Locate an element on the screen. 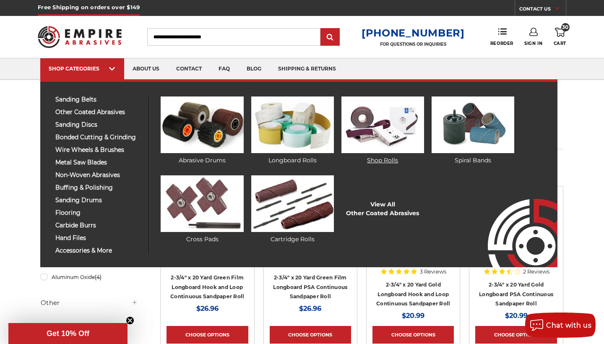 Image resolution: width=604 pixels, height=344 pixels. a: about us is located at coordinates (146, 69).